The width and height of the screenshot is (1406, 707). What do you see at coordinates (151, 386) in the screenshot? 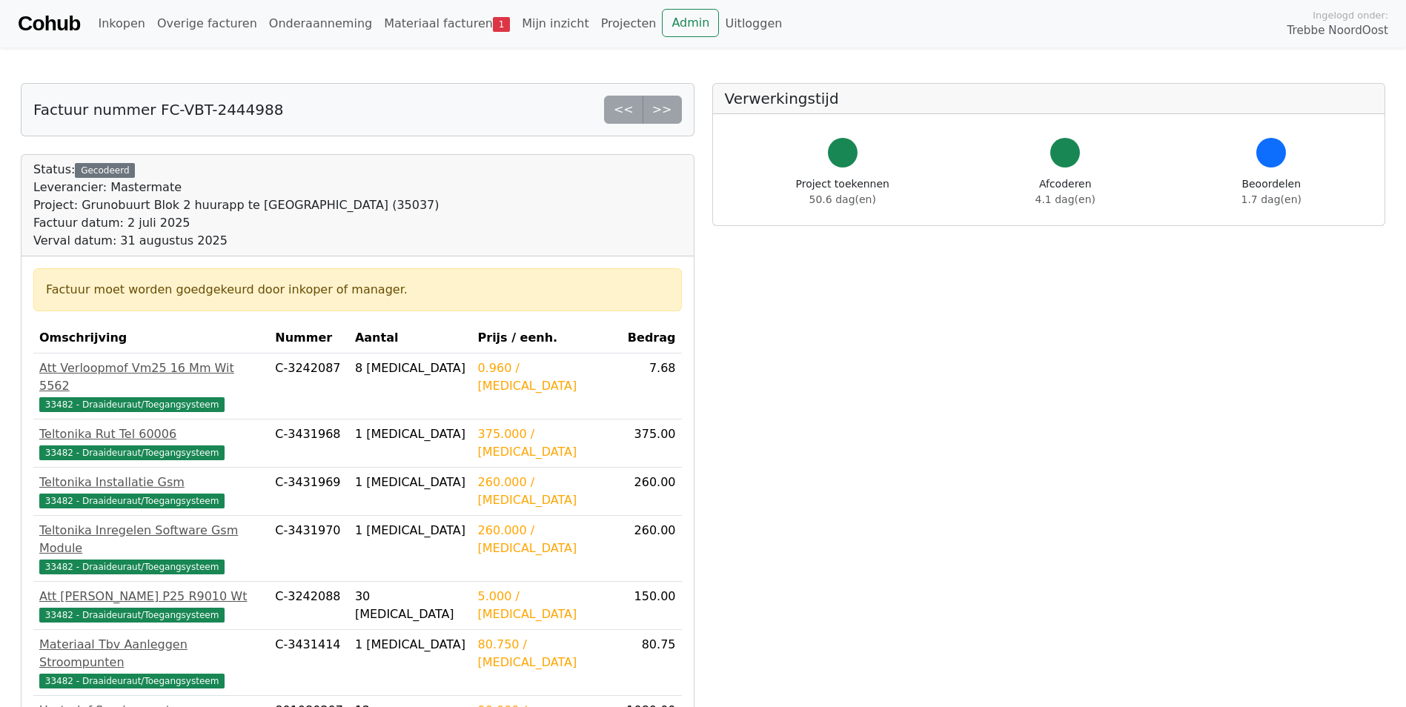
I see `a: Att Verloopmof Vm25 16 Mm Wit 556233482 - Draaideuraut/Toegangsysteem` at bounding box center [151, 386].